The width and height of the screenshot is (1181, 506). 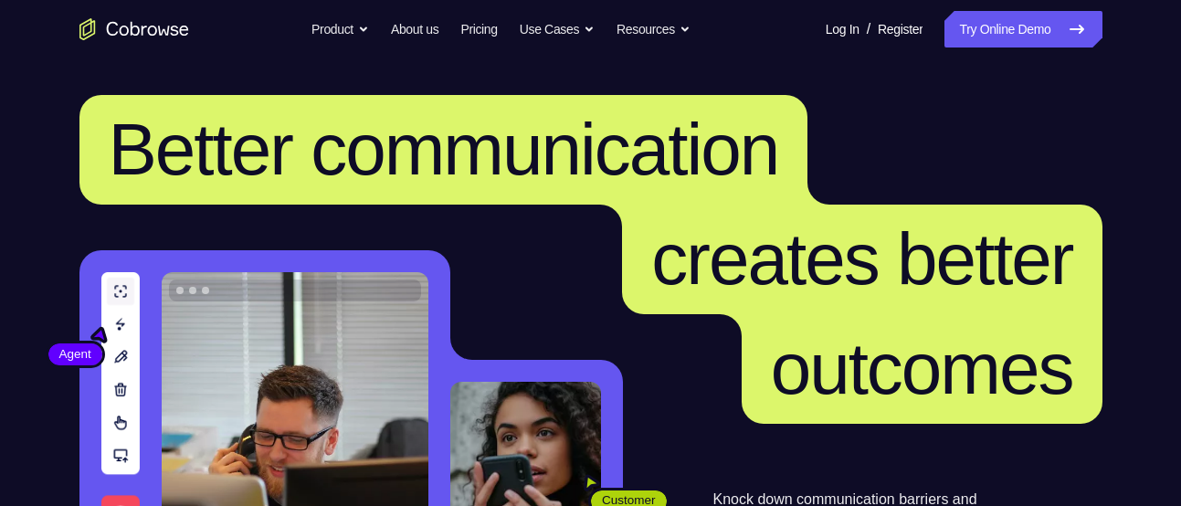 What do you see at coordinates (415, 29) in the screenshot?
I see `a: About us` at bounding box center [415, 29].